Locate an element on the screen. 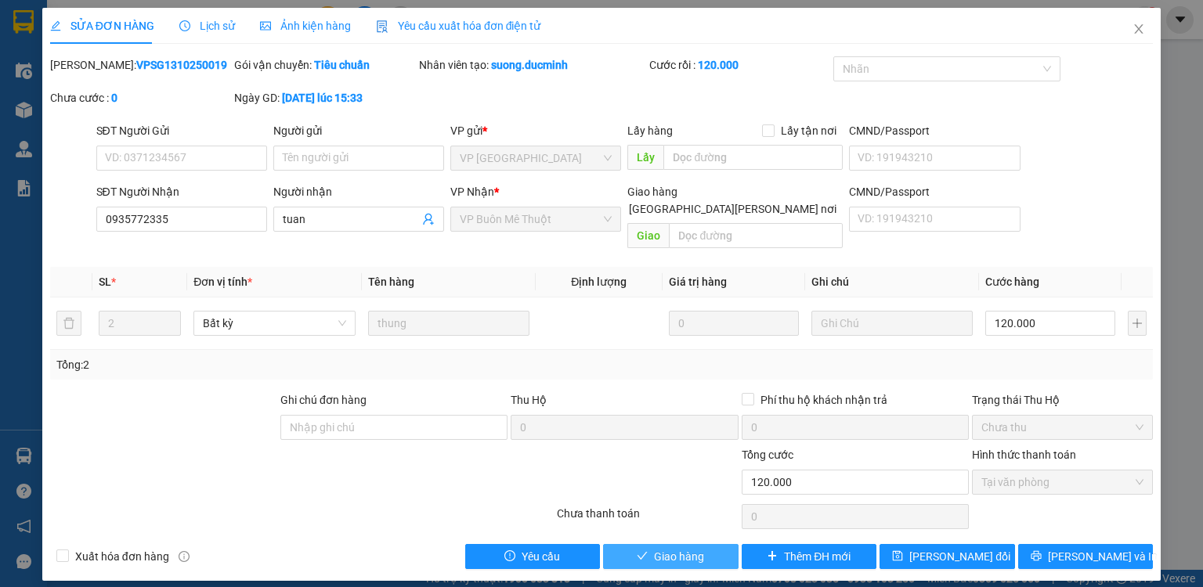  input: Ghi chú đơn hàng is located at coordinates (394, 428).